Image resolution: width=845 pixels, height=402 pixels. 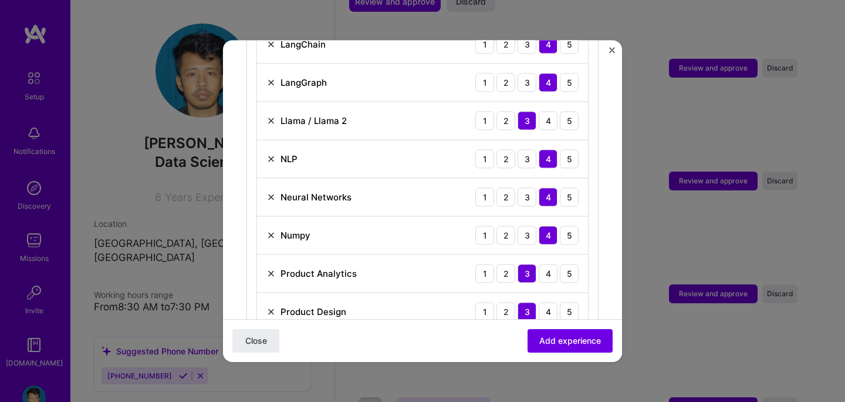 What do you see at coordinates (570, 340) in the screenshot?
I see `button: Add experience` at bounding box center [570, 340].